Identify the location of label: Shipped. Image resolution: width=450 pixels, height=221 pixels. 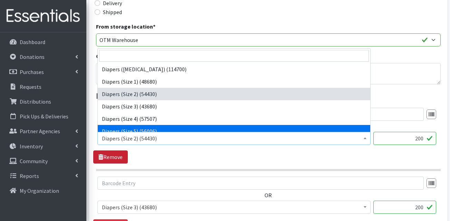
(112, 12).